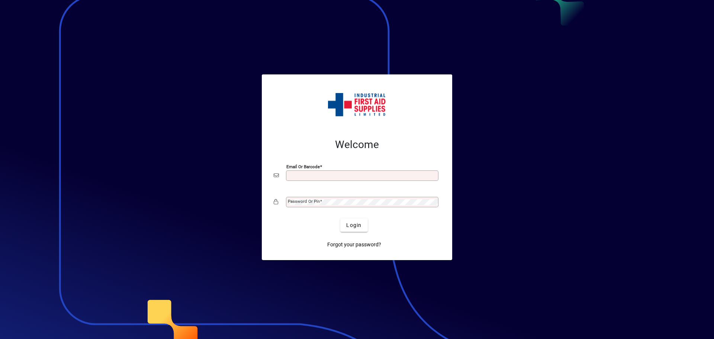 The height and width of the screenshot is (339, 714). What do you see at coordinates (304, 201) in the screenshot?
I see `mat-label: Password or Pin` at bounding box center [304, 201].